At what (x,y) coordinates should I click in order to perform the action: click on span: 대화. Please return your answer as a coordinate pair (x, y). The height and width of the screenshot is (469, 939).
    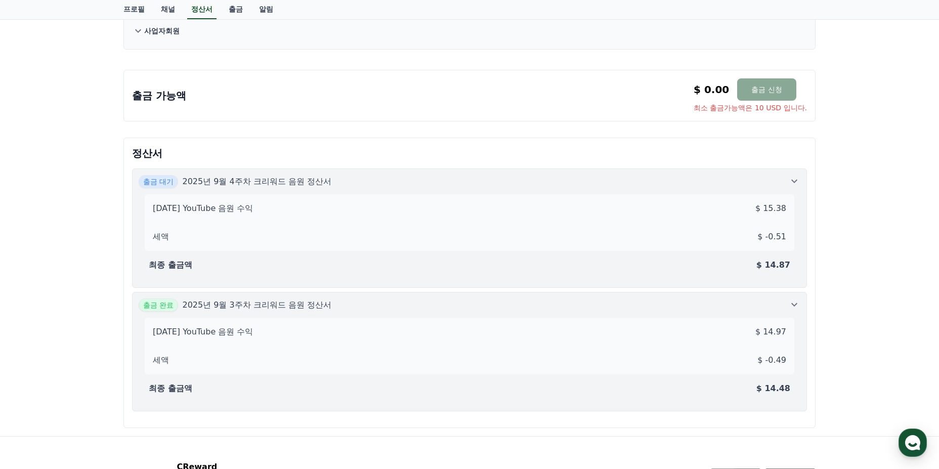
    Looking at the image, I should click on (99, 340).